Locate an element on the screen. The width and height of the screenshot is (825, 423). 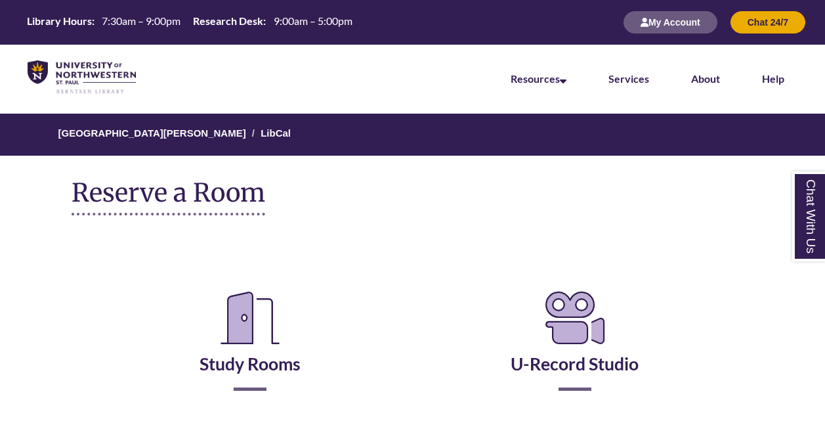
button: My Account is located at coordinates (671, 22).